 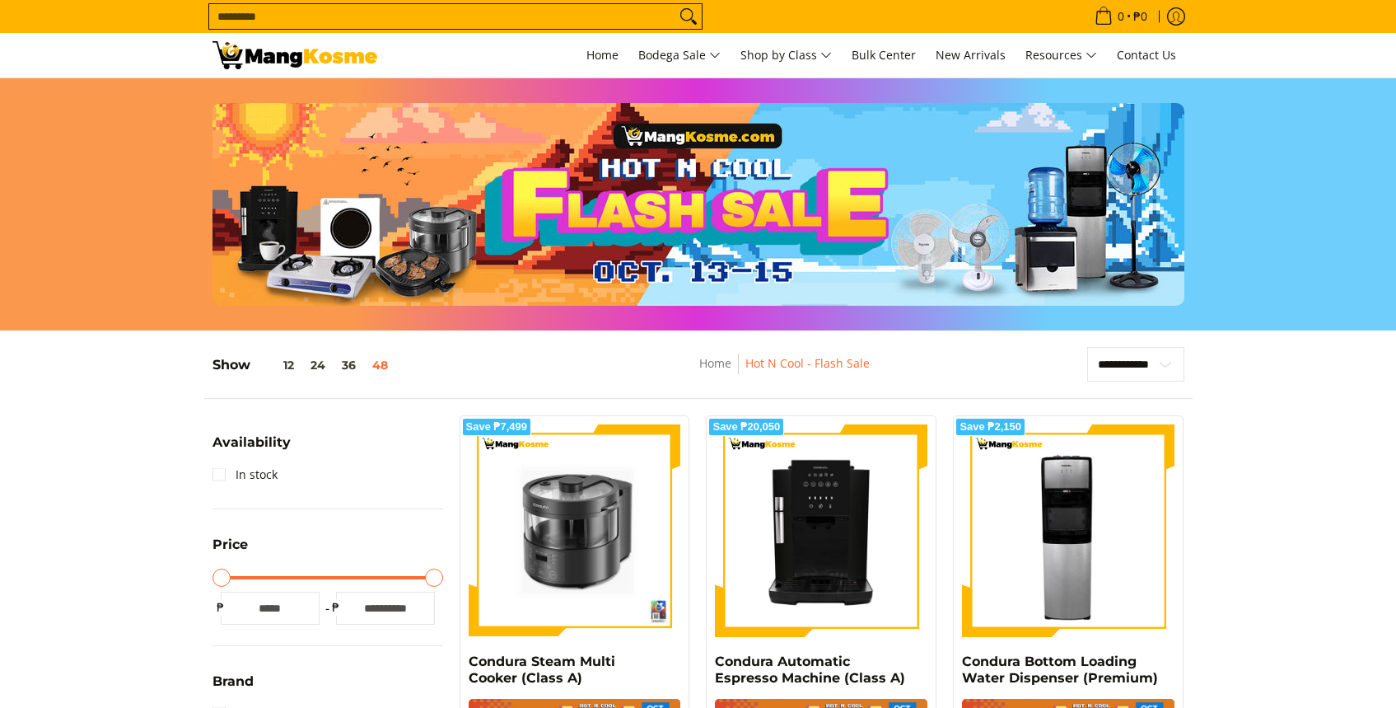 What do you see at coordinates (497, 427) in the screenshot?
I see `span: Save ₱7,499` at bounding box center [497, 427].